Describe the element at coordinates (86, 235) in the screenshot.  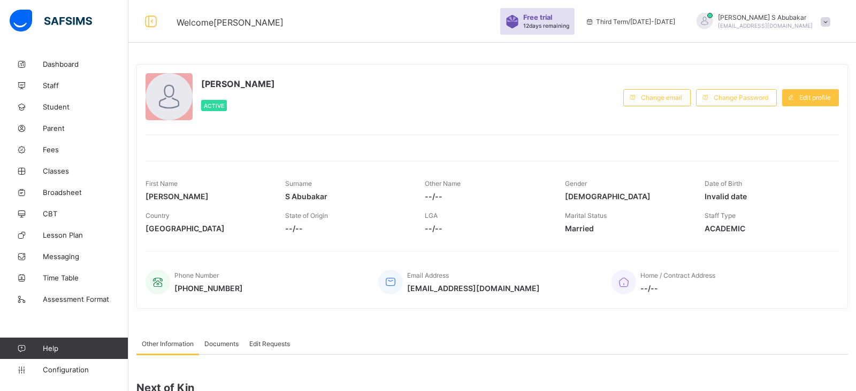
I see `span: Lesson Plan` at that location.